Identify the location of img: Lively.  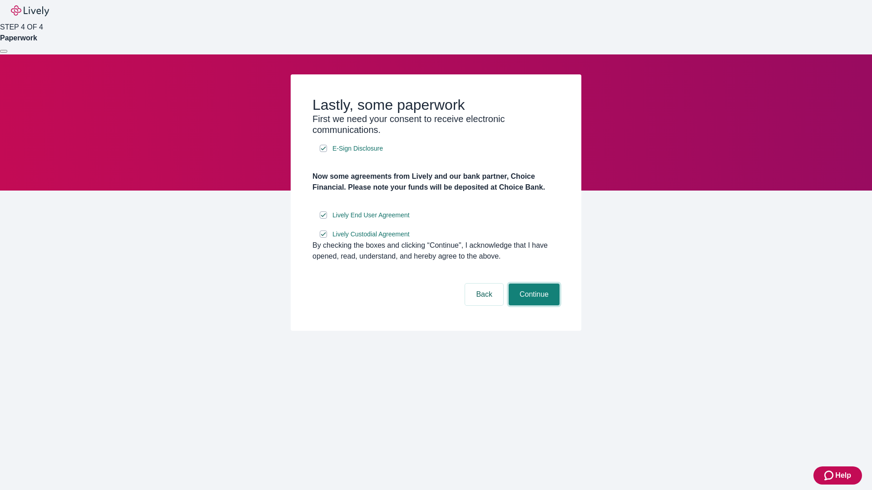
(30, 11).